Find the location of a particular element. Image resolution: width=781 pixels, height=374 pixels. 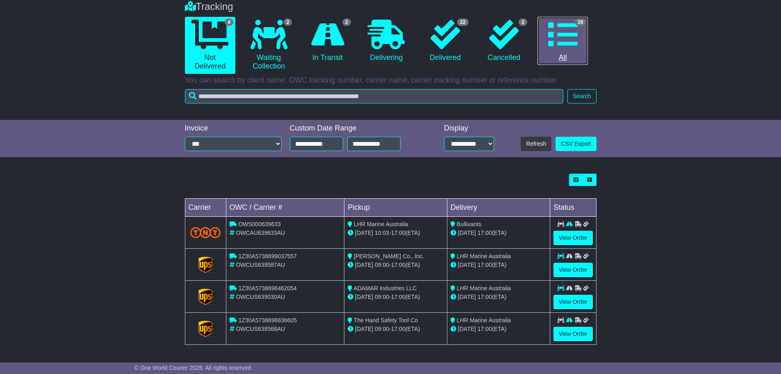

span: OWCUS639030AU is located at coordinates (260, 297).